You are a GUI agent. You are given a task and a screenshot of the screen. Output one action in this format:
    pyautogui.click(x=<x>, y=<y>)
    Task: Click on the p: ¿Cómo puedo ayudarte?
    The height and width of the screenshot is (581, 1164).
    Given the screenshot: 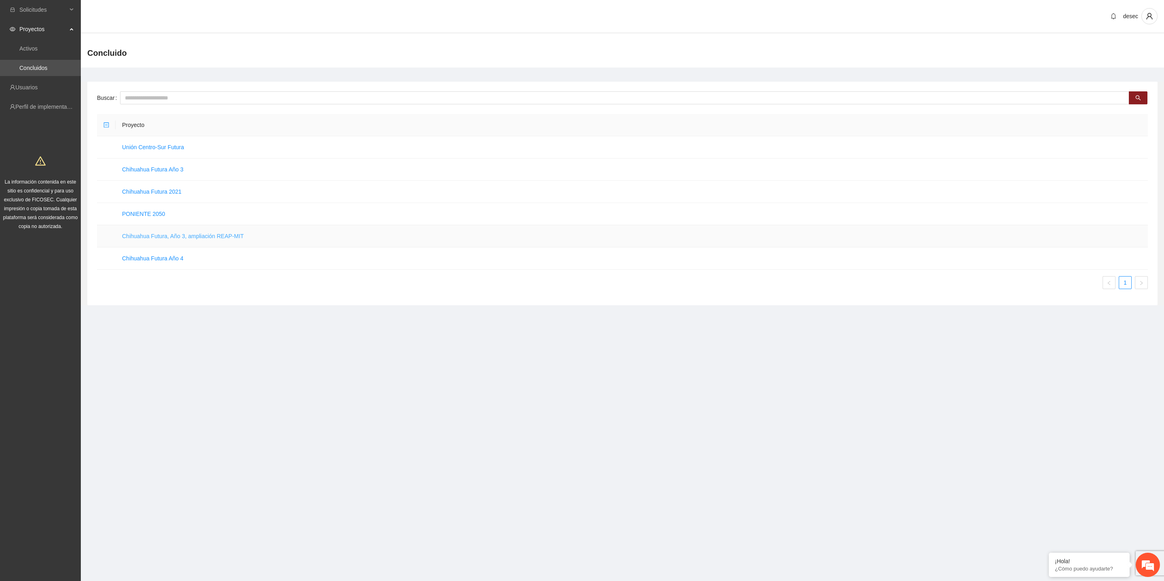 What is the action you would take?
    pyautogui.click(x=1089, y=568)
    